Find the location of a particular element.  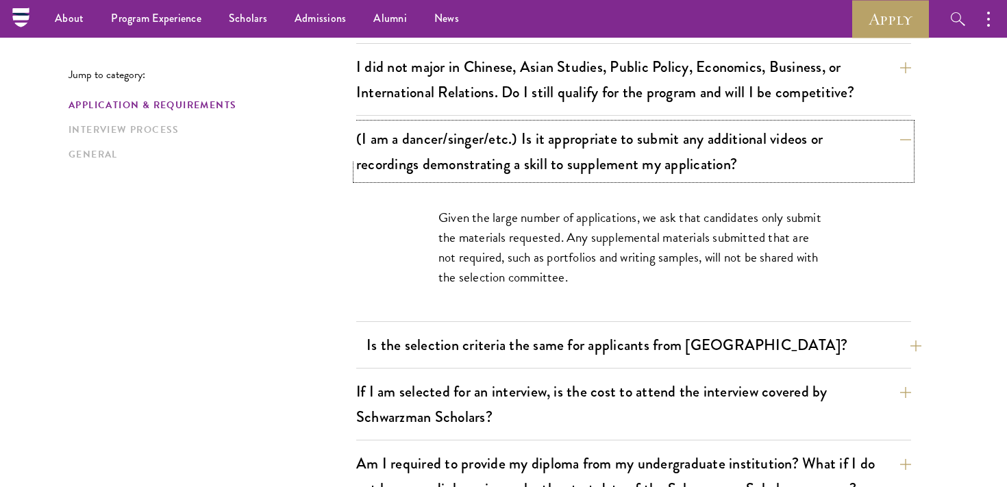

p: Jump to category: is located at coordinates (212, 75).